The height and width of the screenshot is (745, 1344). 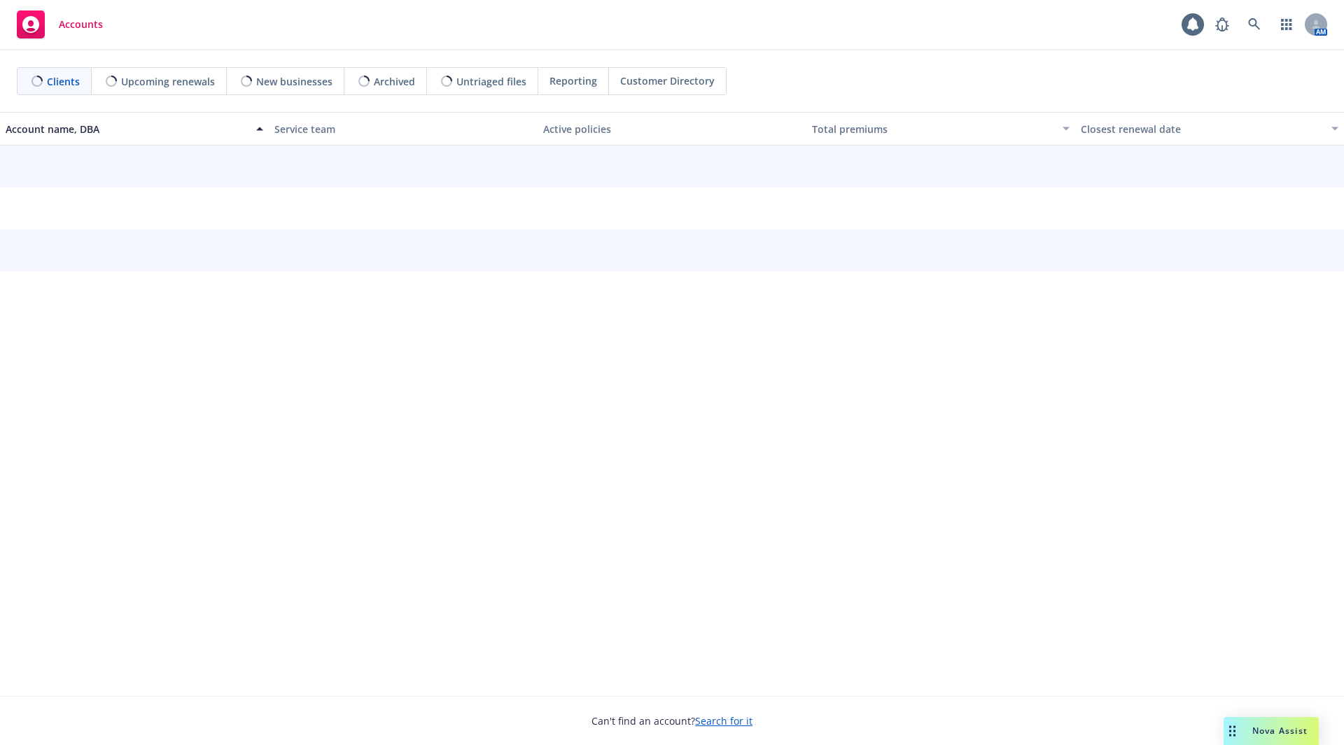 What do you see at coordinates (168, 81) in the screenshot?
I see `span: Upcoming renewals` at bounding box center [168, 81].